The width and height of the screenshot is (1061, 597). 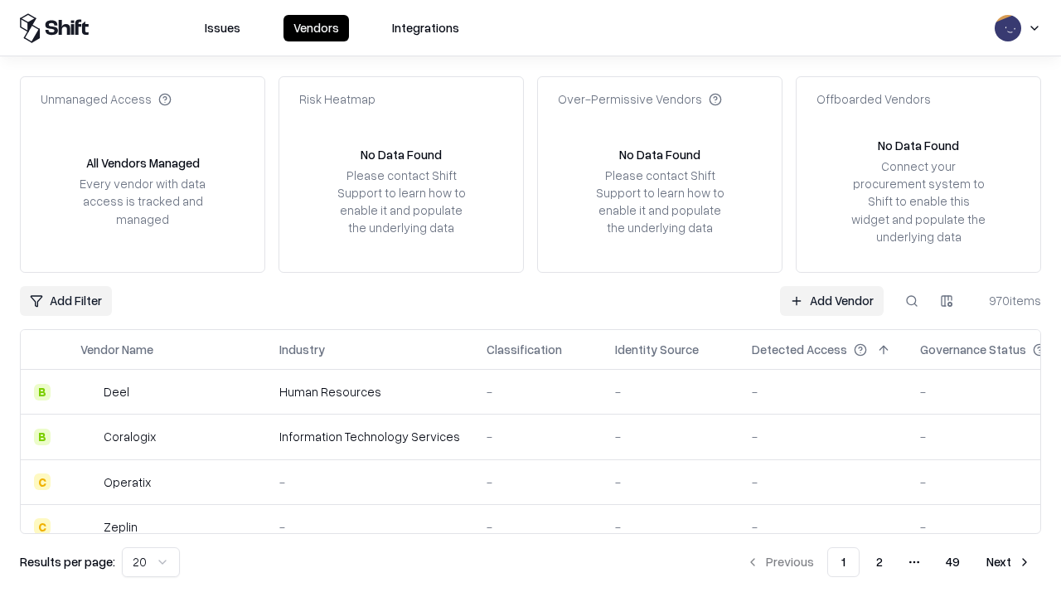 I want to click on div: Zeplin, so click(x=120, y=527).